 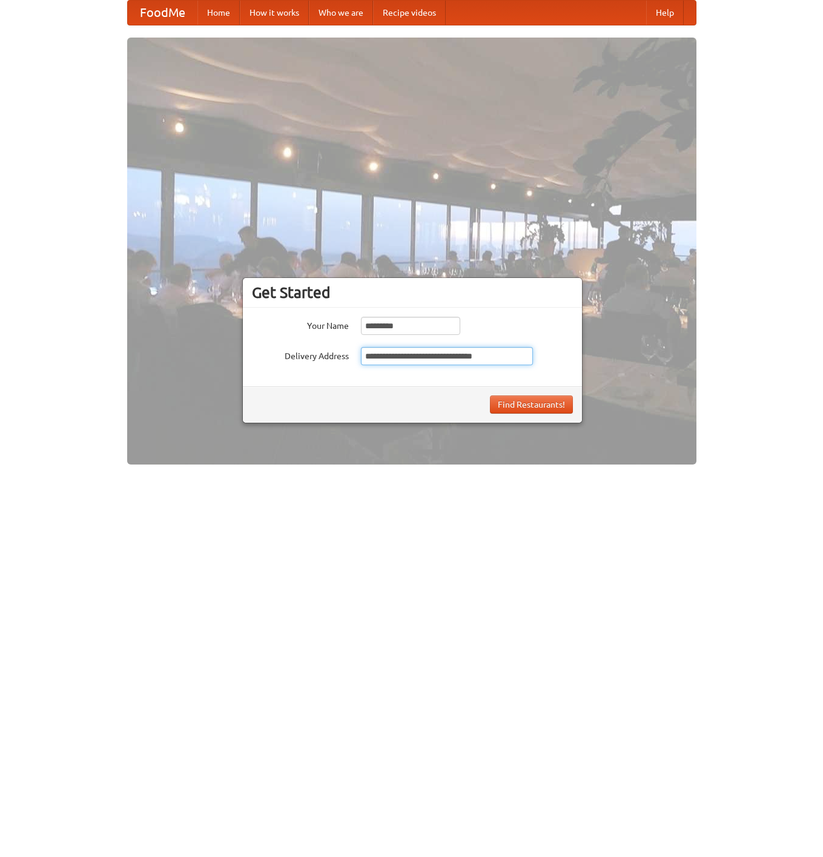 I want to click on a: Who we are, so click(x=341, y=13).